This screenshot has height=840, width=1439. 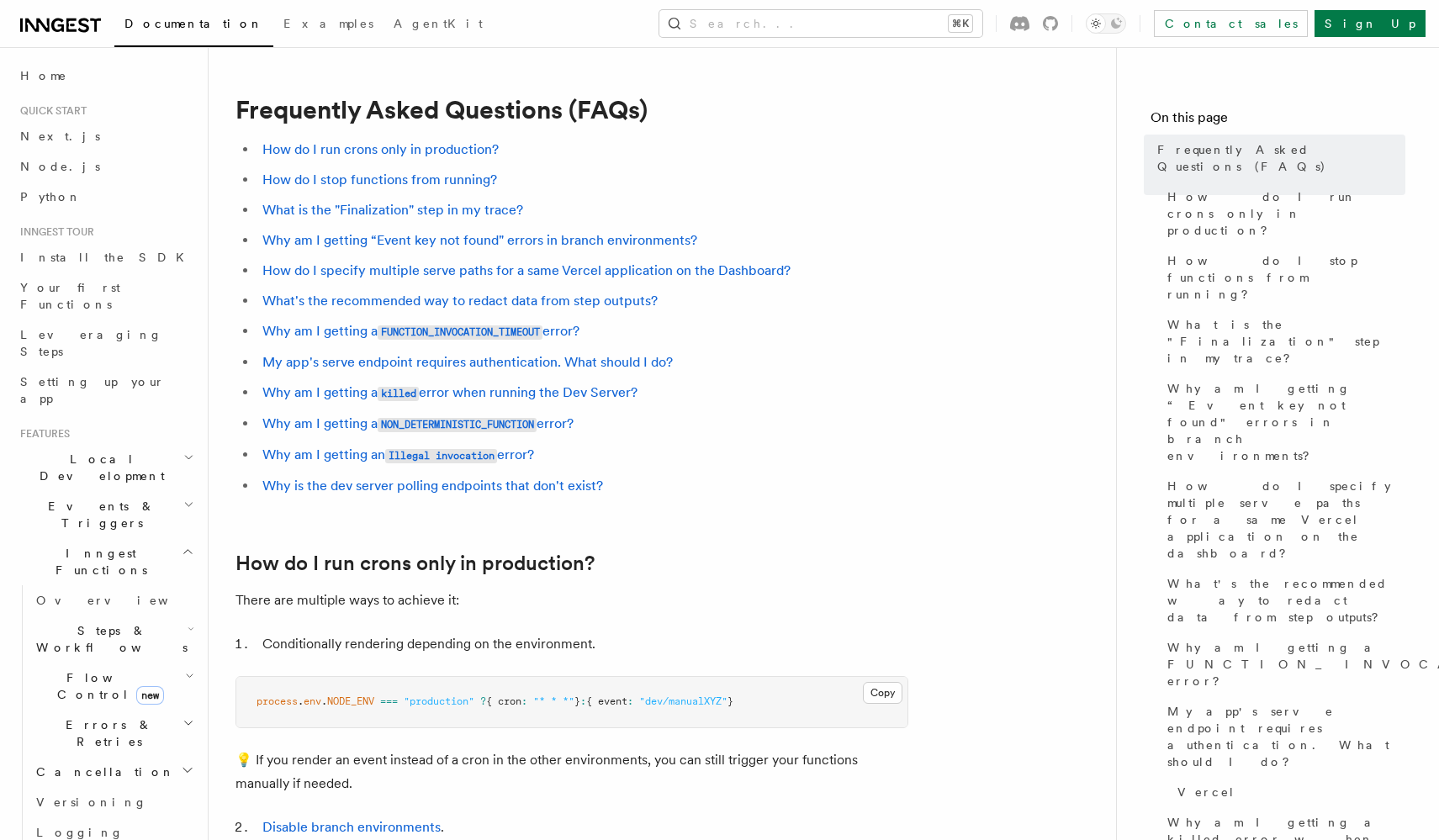 I want to click on button: Local Development, so click(x=105, y=468).